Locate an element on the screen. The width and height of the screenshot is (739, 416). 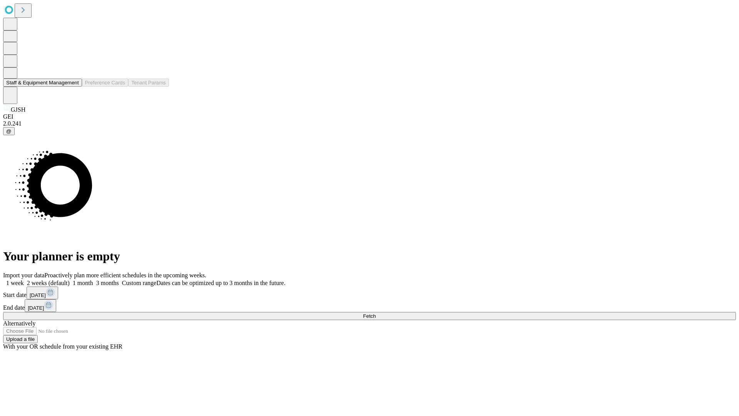
span: Alternatively is located at coordinates (19, 323).